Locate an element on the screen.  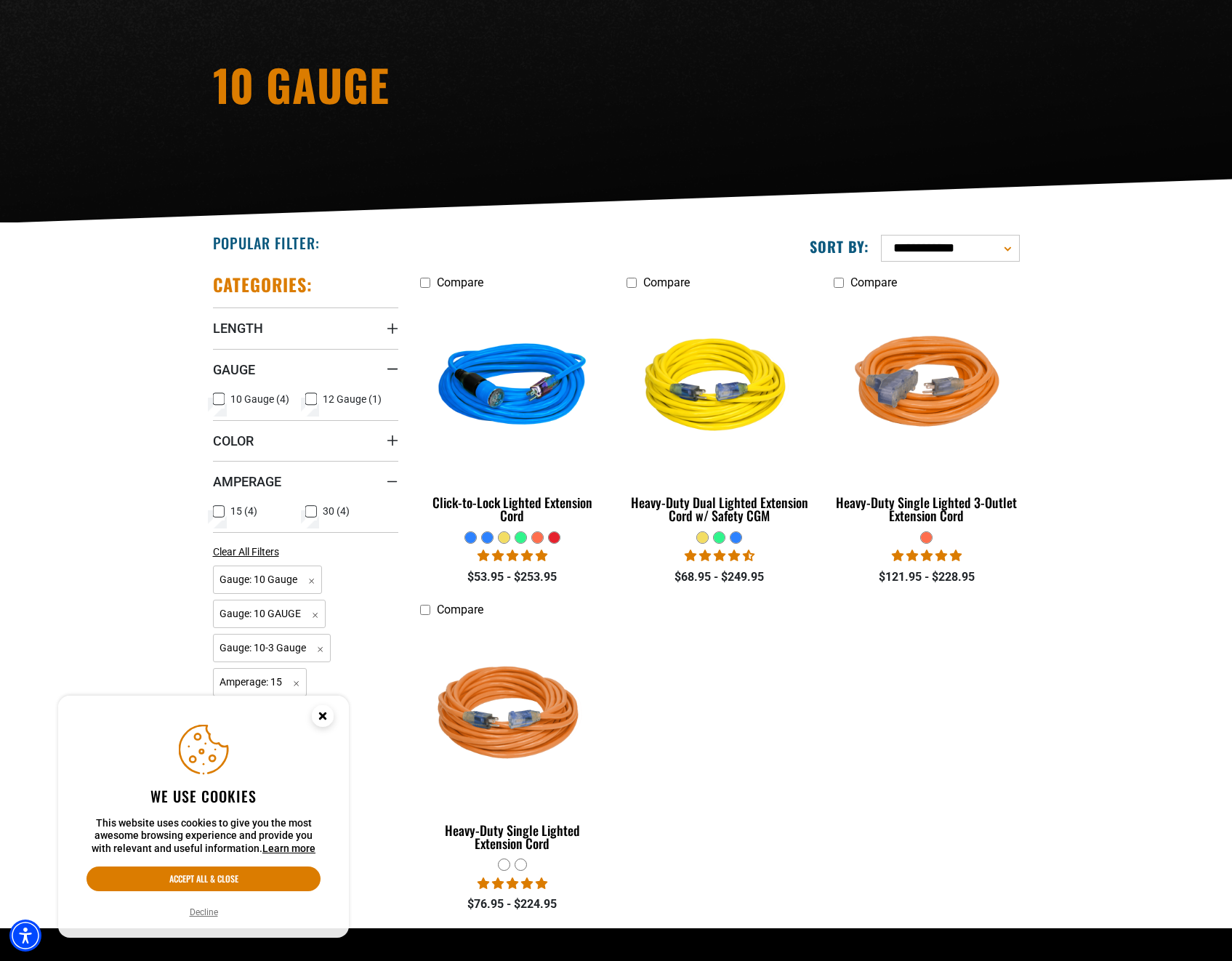
div: Heavy-Duty Single Lighted Extension Cord is located at coordinates (512, 836).